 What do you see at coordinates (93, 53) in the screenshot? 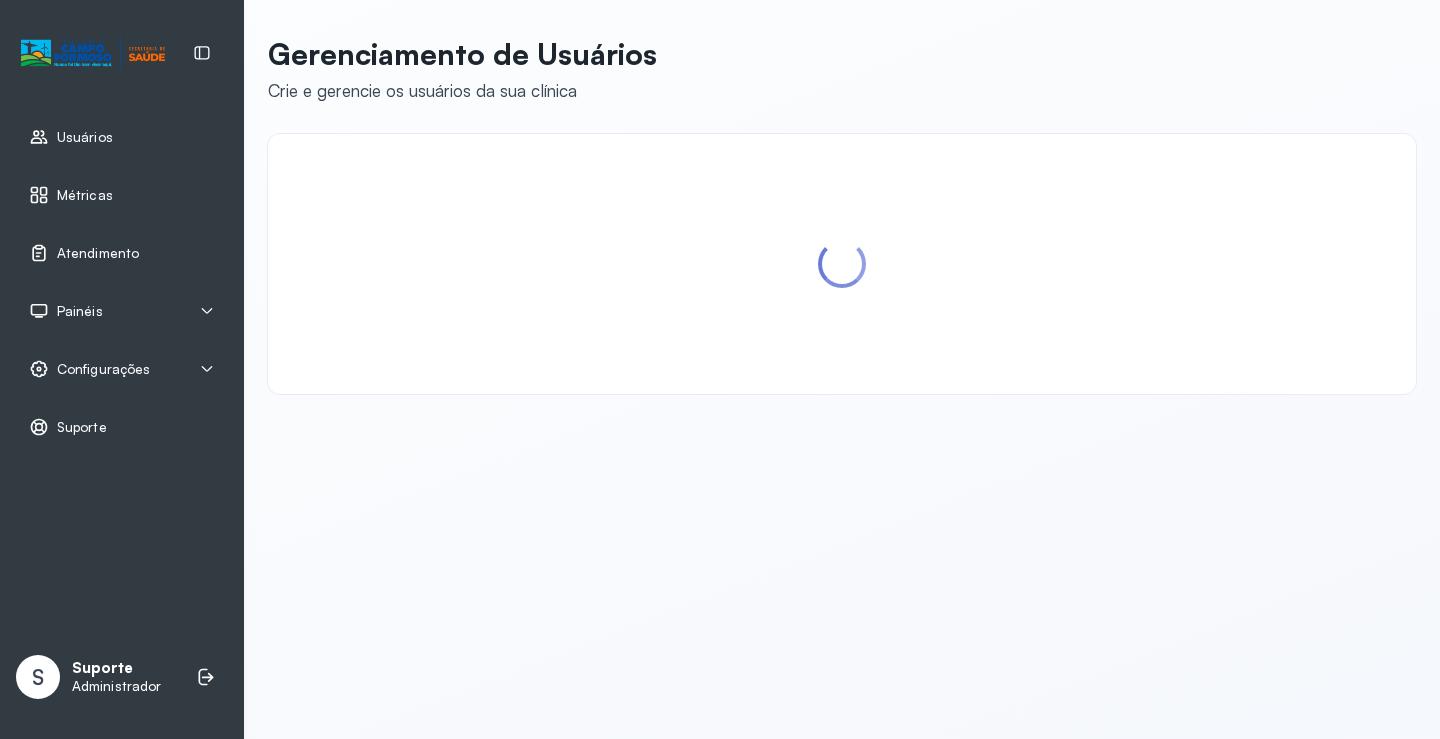
I see `img: Logotipo do estabelecimento` at bounding box center [93, 53].